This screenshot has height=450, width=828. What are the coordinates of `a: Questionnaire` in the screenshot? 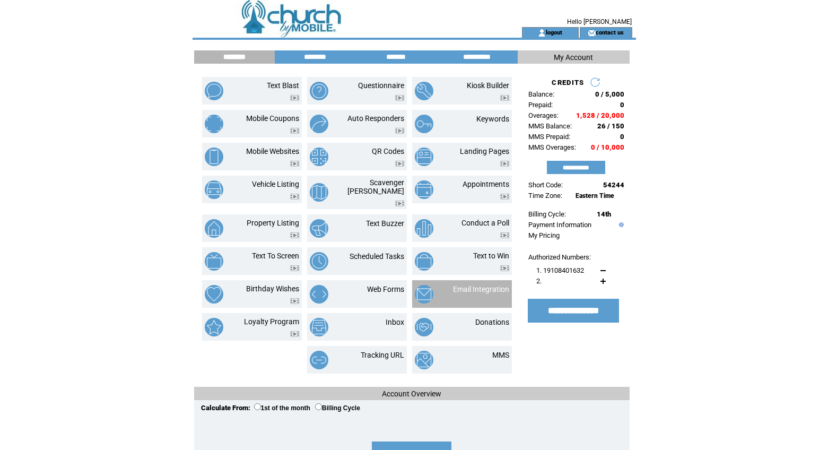 It's located at (381, 85).